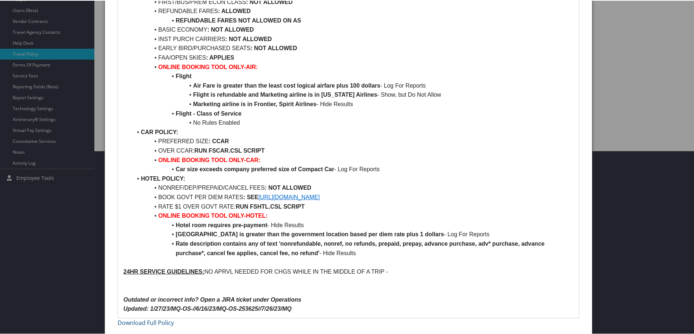 The height and width of the screenshot is (334, 694). What do you see at coordinates (238, 20) in the screenshot?
I see `strong: REFUNDABLE FARES NOT ALLOWED ON AS` at bounding box center [238, 20].